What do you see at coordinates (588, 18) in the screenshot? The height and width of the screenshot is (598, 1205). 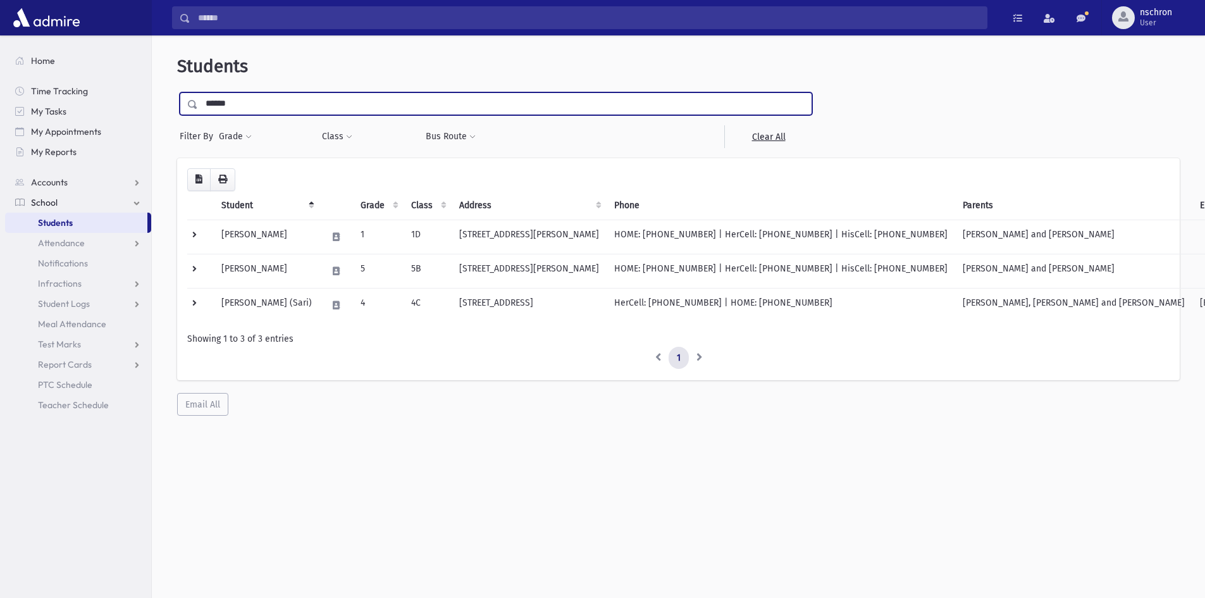 I see `input: Search` at bounding box center [588, 18].